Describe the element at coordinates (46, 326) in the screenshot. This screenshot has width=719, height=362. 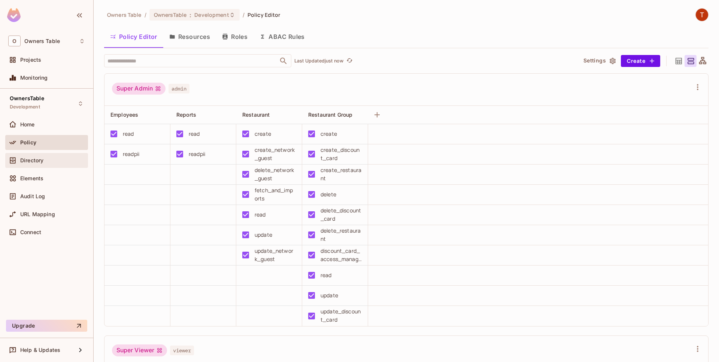
I see `button: Upgrade` at that location.